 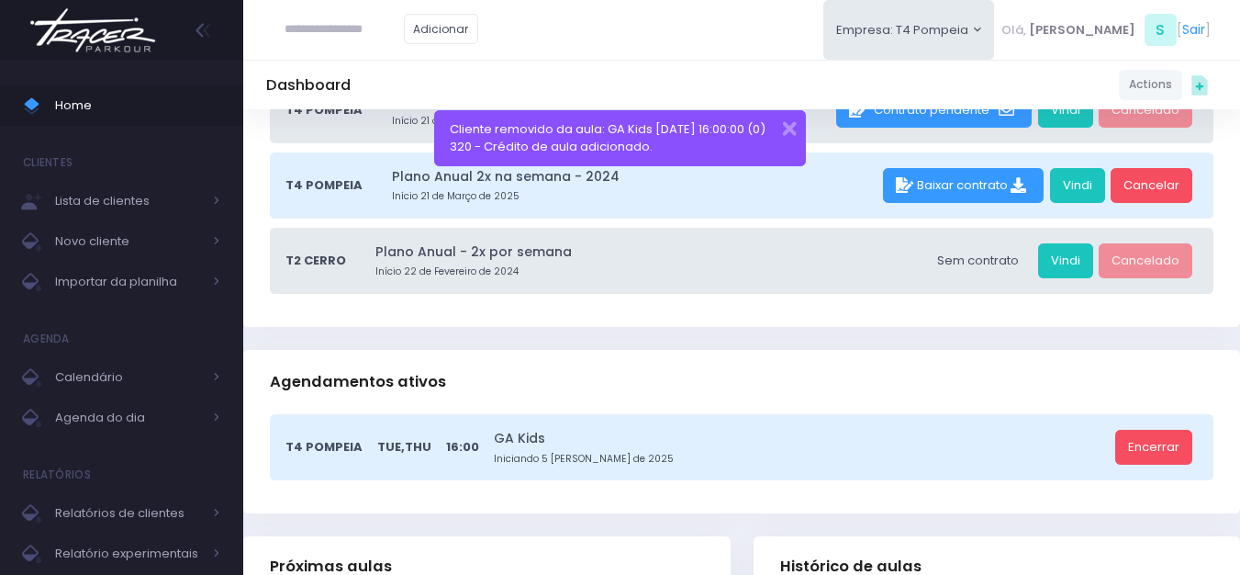 I want to click on h4: Agenda, so click(x=46, y=339).